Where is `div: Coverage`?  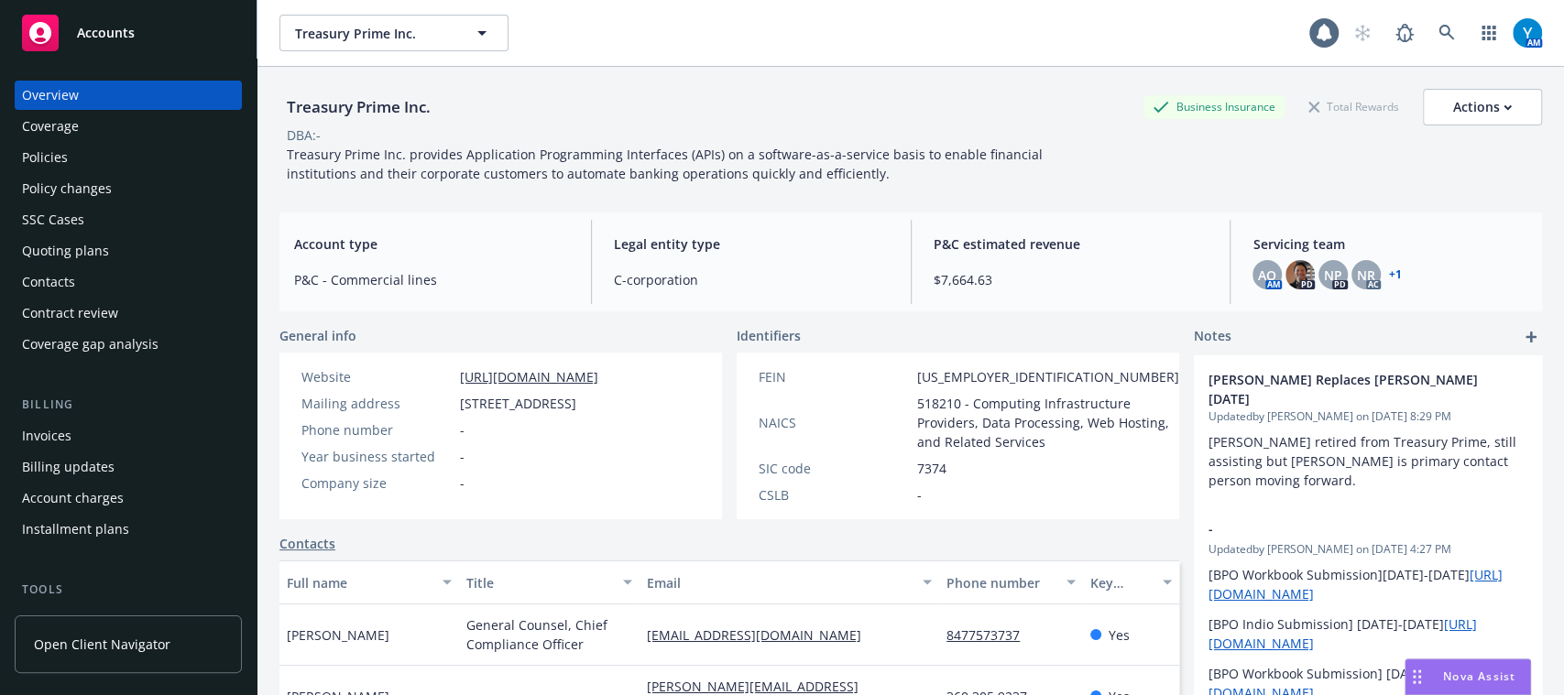
div: Coverage is located at coordinates (50, 126).